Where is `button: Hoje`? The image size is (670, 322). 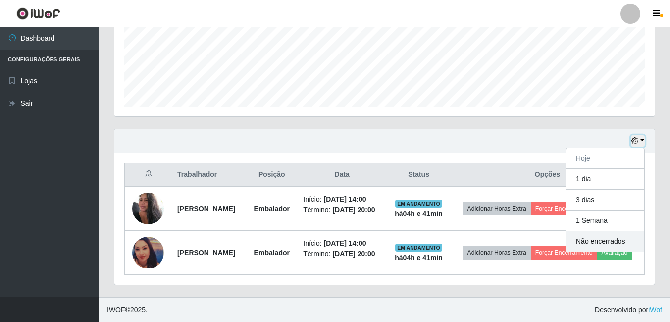 button: Hoje is located at coordinates (605, 159).